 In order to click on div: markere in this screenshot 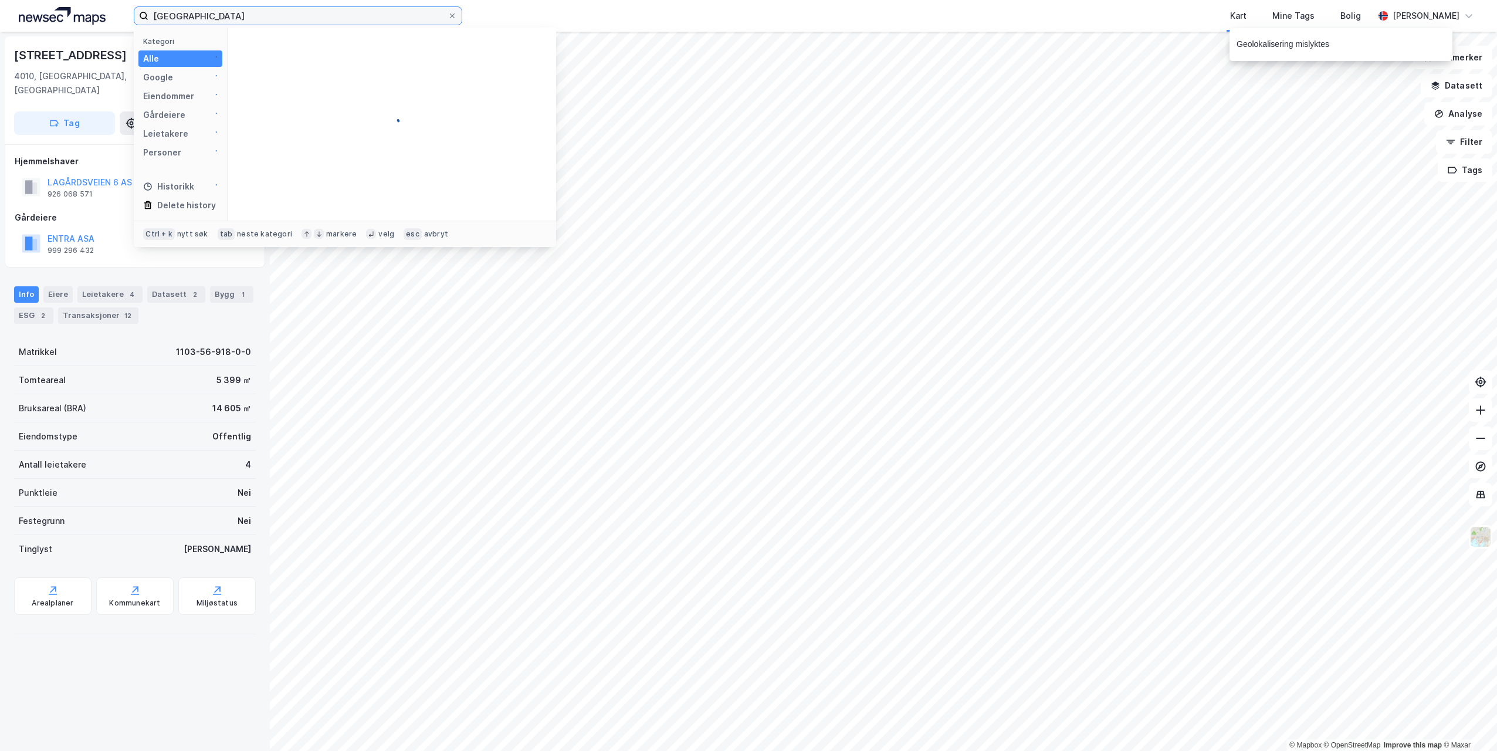, I will do `click(341, 234)`.